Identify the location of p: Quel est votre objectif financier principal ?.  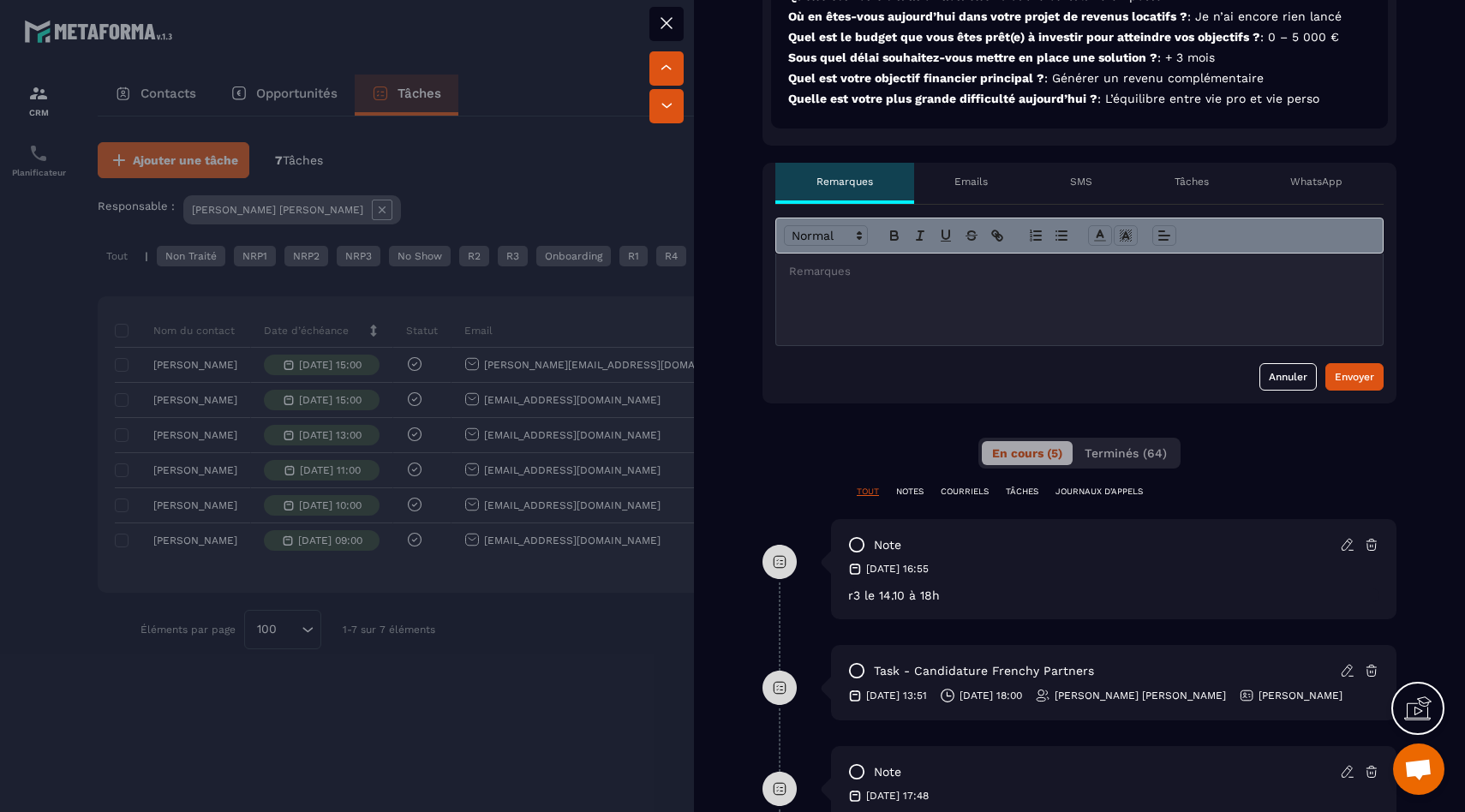
(1080, 78).